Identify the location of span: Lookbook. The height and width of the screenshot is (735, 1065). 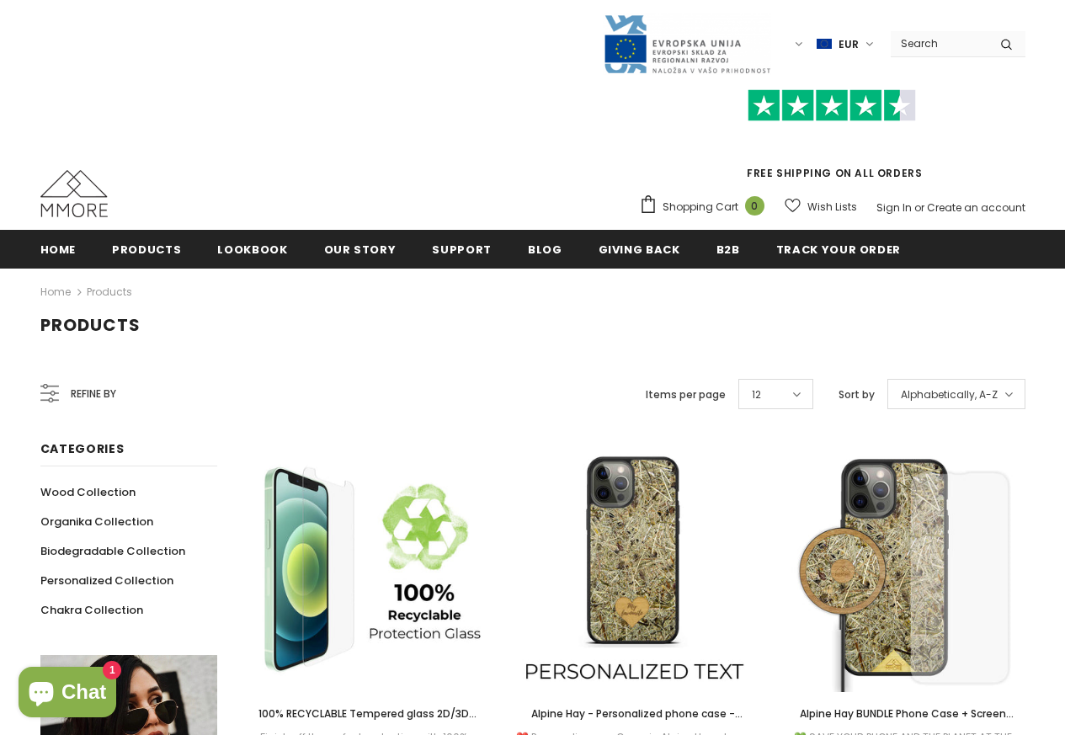
(252, 249).